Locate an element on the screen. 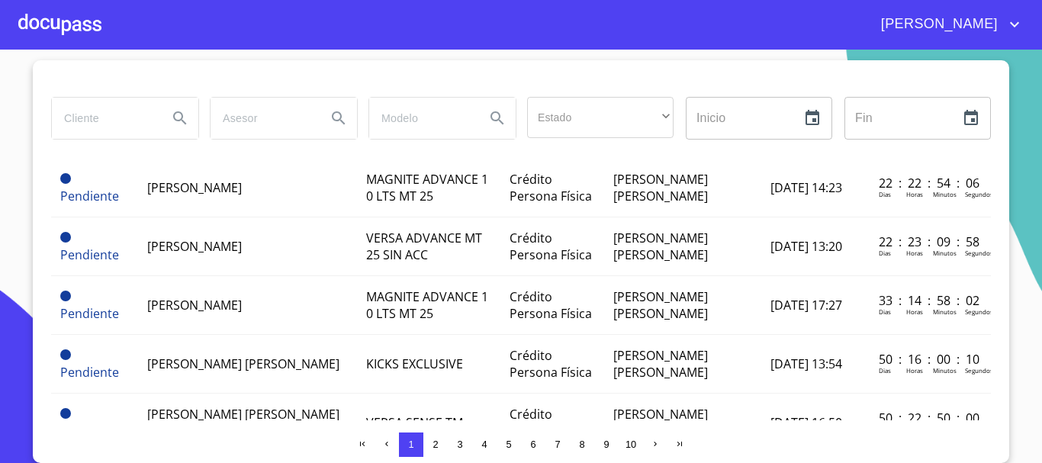  button: 7 is located at coordinates (558, 445).